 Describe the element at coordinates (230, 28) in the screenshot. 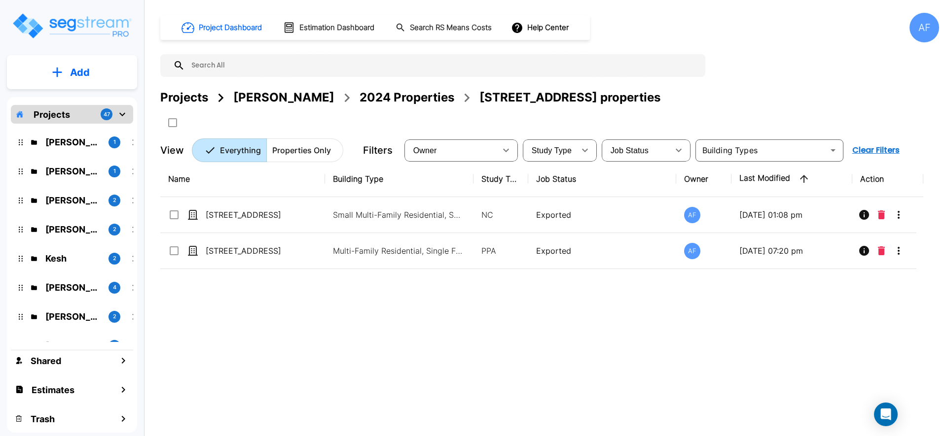

I see `h1: Project Dashboard` at that location.